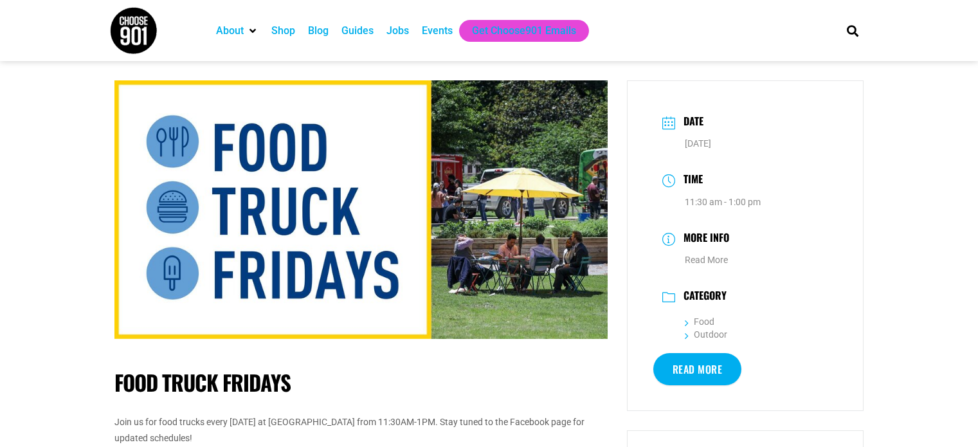 The width and height of the screenshot is (978, 447). I want to click on abbr: 11:30 am - 1:00 pm, so click(723, 202).